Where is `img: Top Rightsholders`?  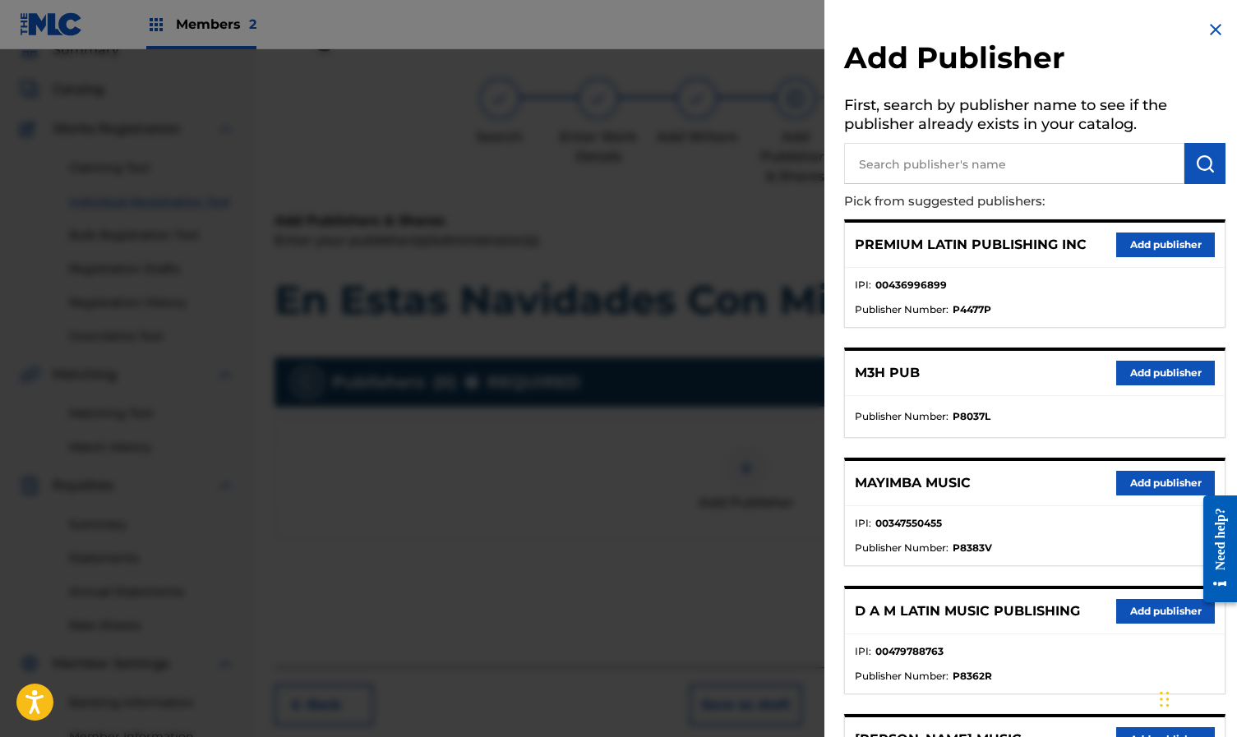
img: Top Rightsholders is located at coordinates (156, 25).